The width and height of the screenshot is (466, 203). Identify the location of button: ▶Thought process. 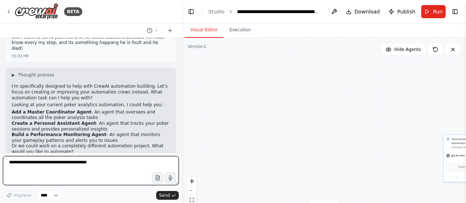
(33, 75).